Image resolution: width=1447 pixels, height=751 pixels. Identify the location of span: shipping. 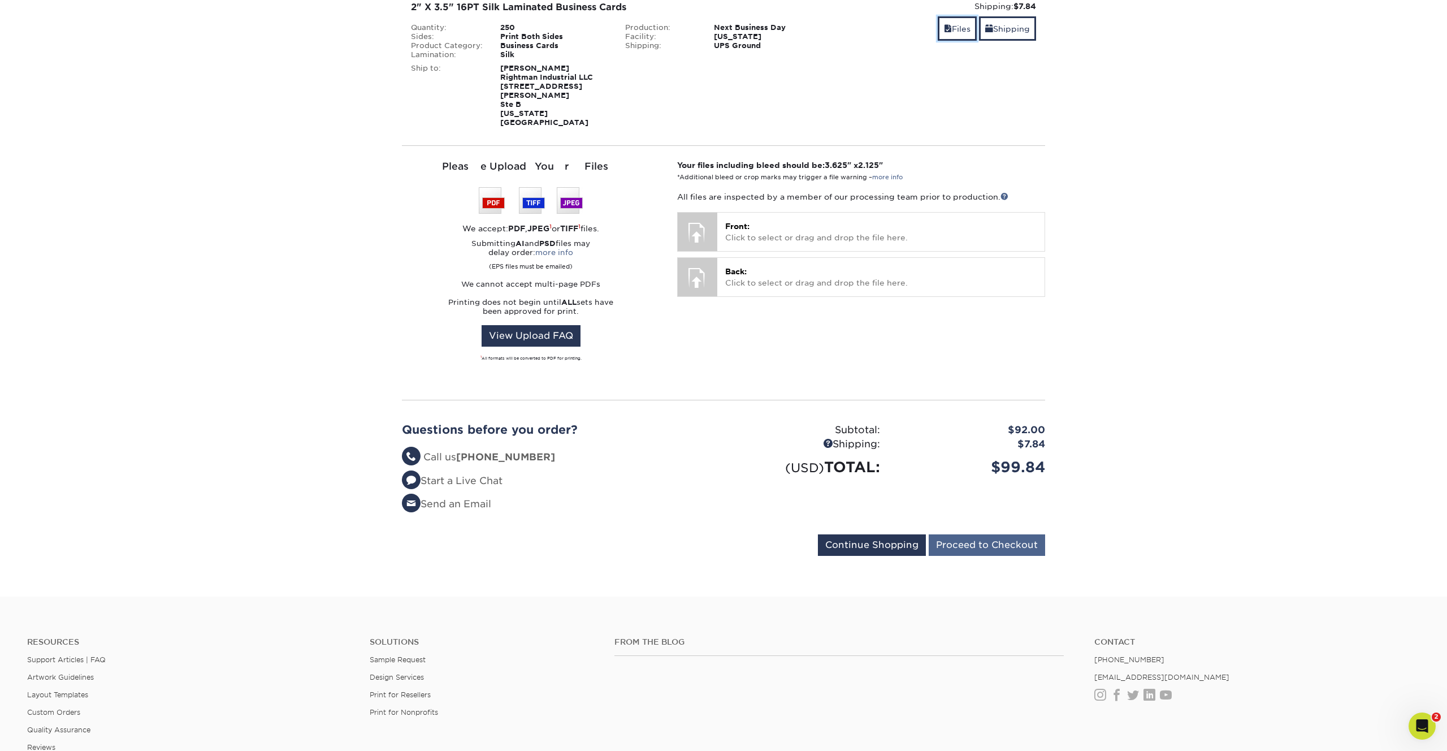
(989, 29).